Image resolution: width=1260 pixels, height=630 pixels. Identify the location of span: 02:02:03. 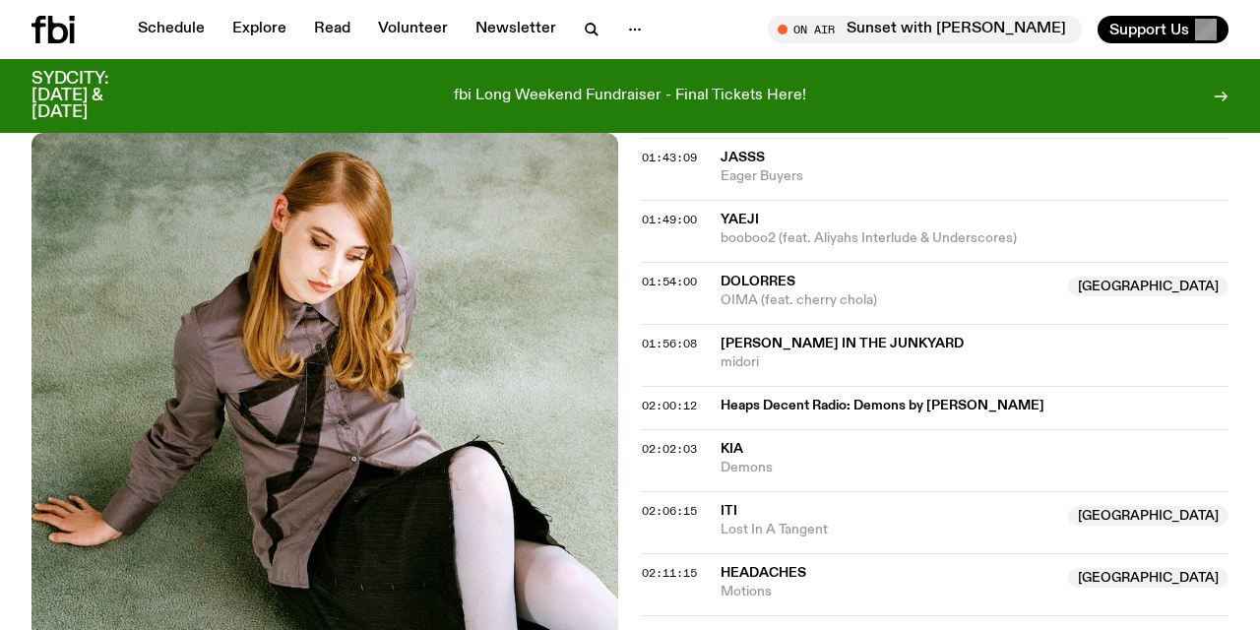
(669, 449).